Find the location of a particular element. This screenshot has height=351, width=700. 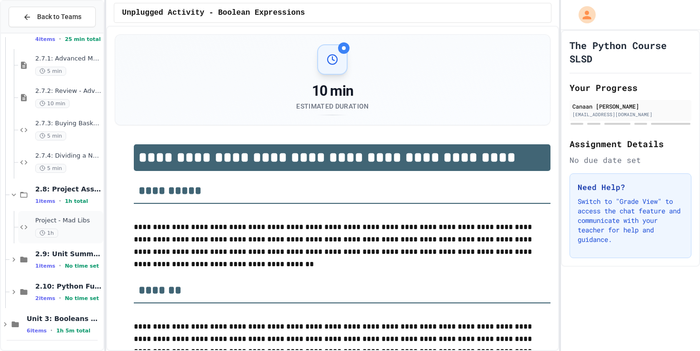

span: 2.9: Unit Summary is located at coordinates (68, 254).